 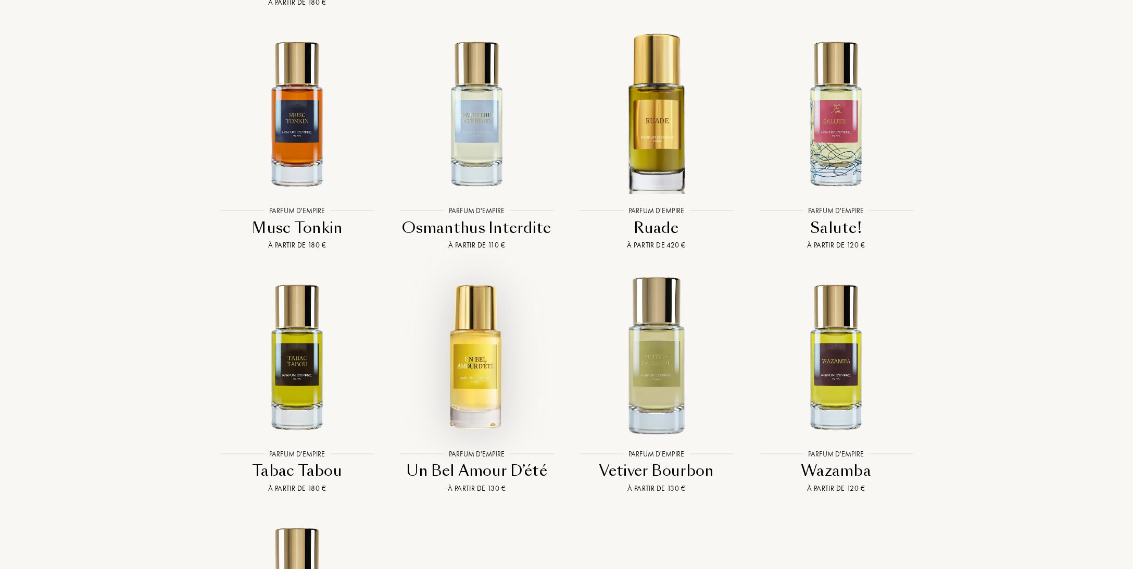 What do you see at coordinates (477, 113) in the screenshot?
I see `img: Osmanthus Interdite Parfum D Empire` at bounding box center [477, 113].